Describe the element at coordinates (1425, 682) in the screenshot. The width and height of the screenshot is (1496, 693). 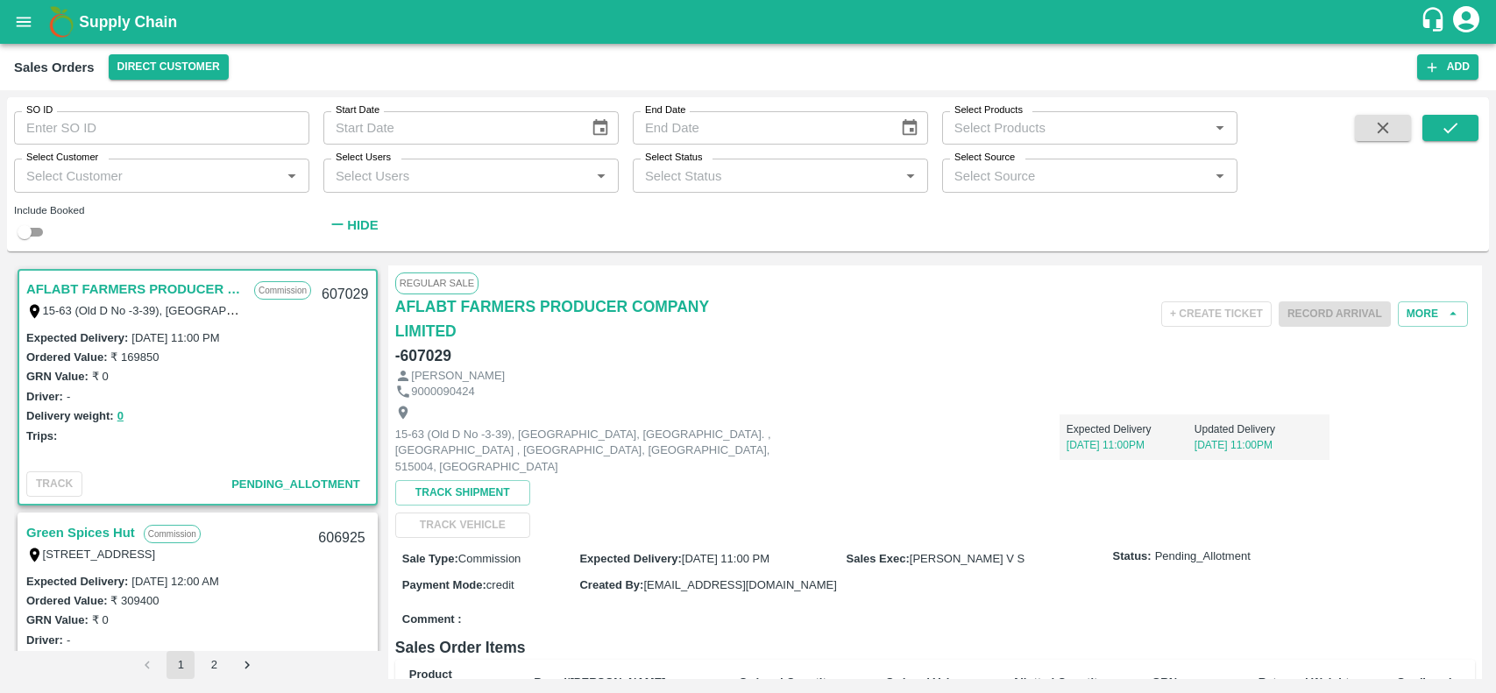
I see `b: Gap(Loss)` at that location.